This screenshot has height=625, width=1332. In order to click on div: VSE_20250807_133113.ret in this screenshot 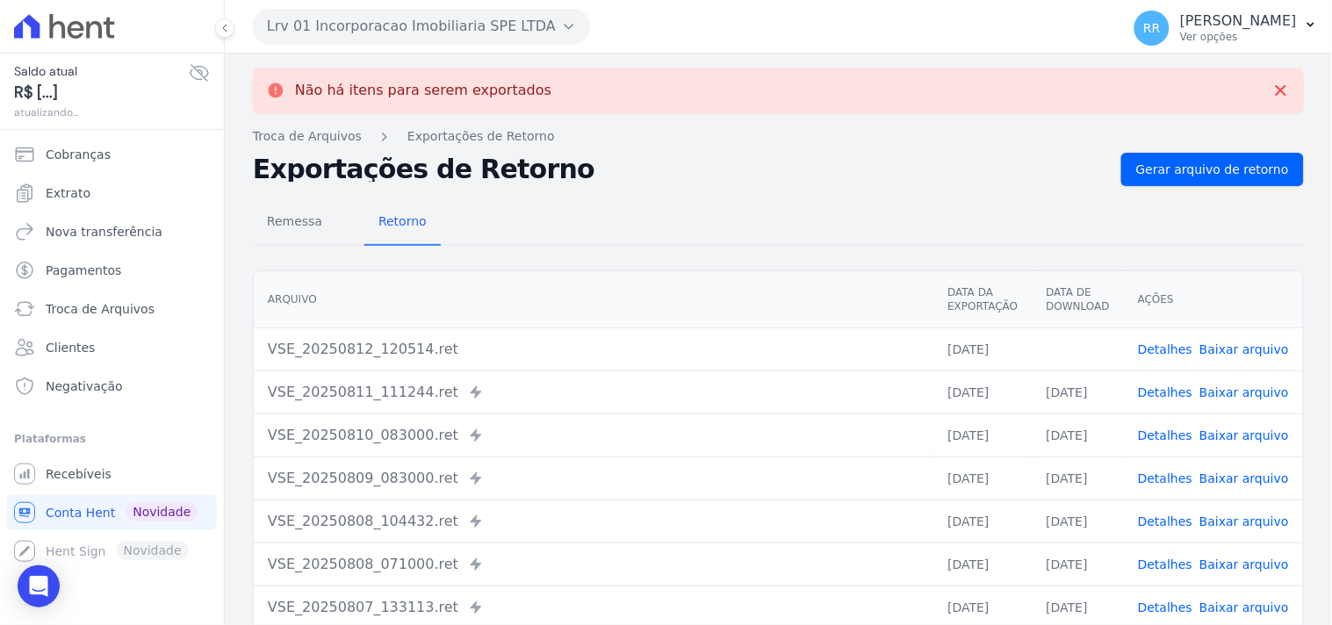, I will do `click(594, 608)`.